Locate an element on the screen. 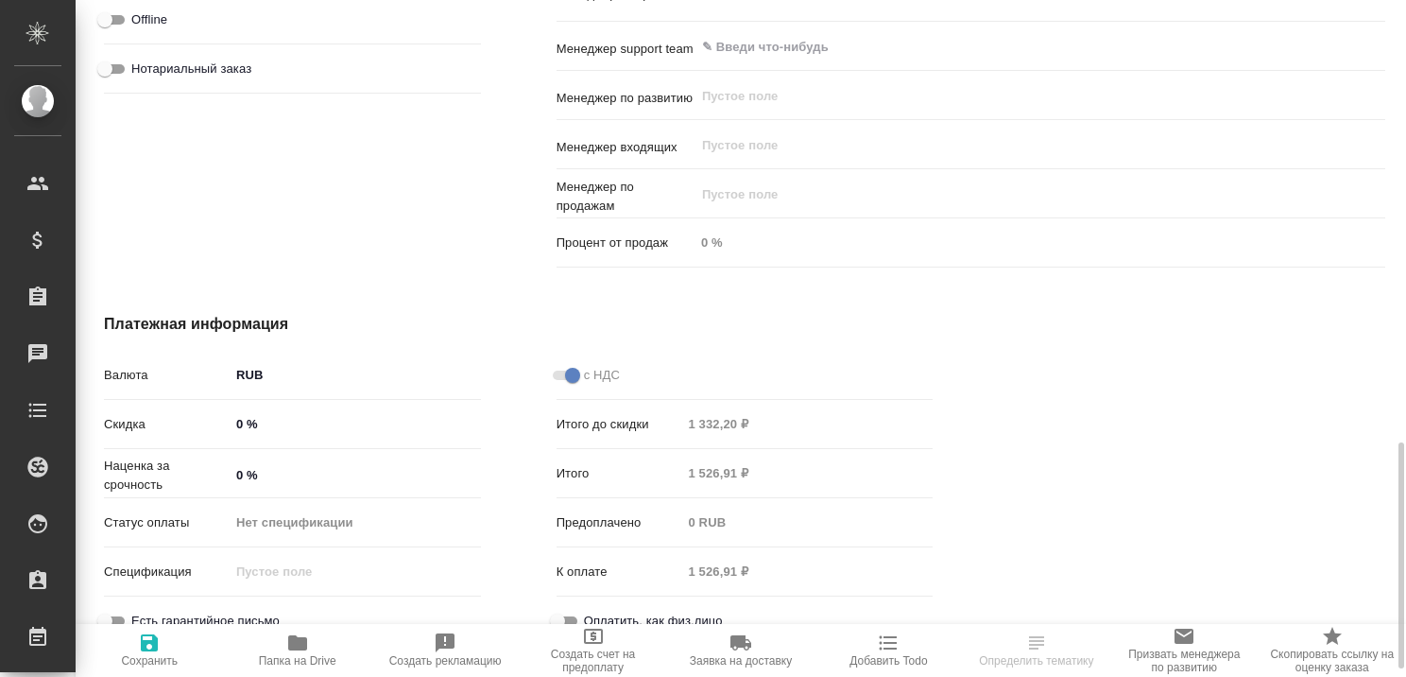 This screenshot has width=1406, height=677. button: Создать рекламацию is located at coordinates (445, 650).